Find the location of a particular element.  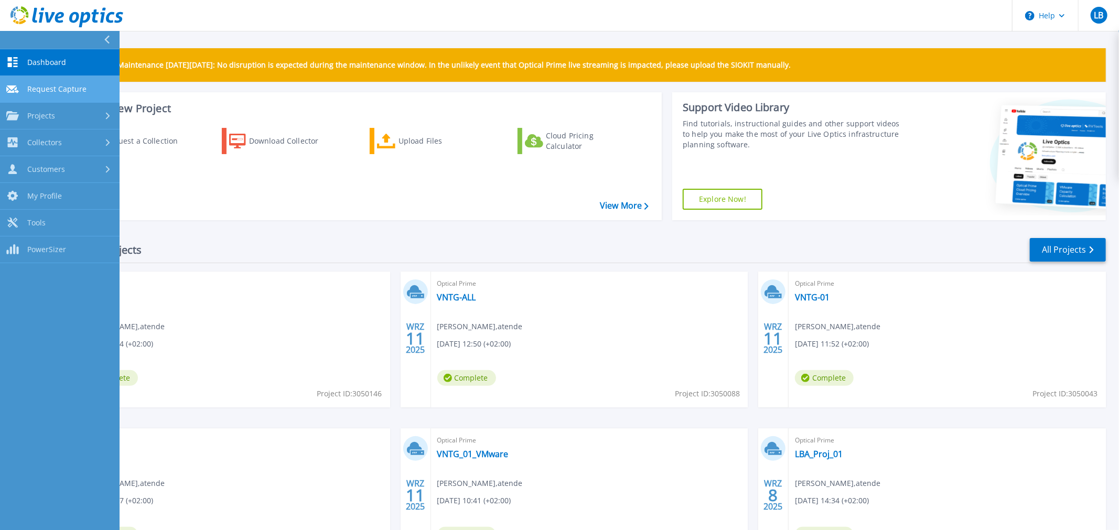

span: My Profile is located at coordinates (45, 196).